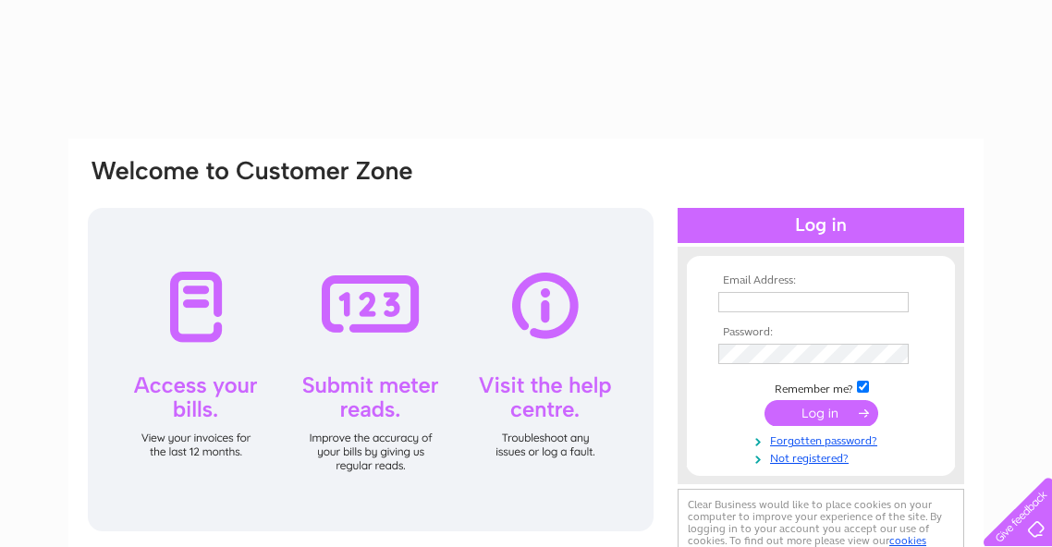 The image size is (1052, 547). What do you see at coordinates (821, 333) in the screenshot?
I see `th: Password:` at bounding box center [821, 333].